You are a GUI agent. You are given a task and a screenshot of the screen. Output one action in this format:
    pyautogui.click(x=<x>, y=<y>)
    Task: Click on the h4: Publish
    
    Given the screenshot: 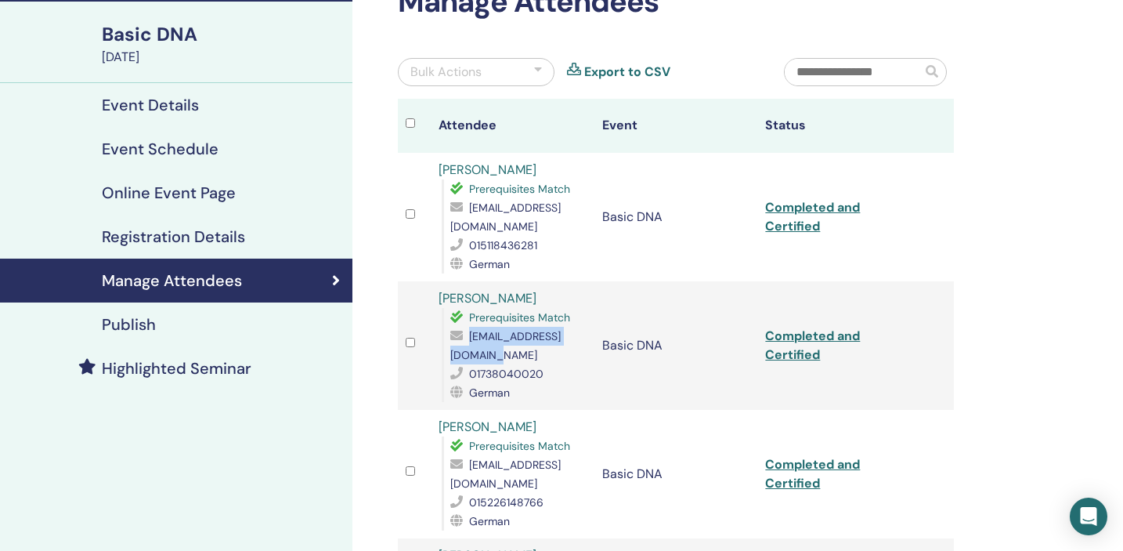 What is the action you would take?
    pyautogui.click(x=128, y=324)
    